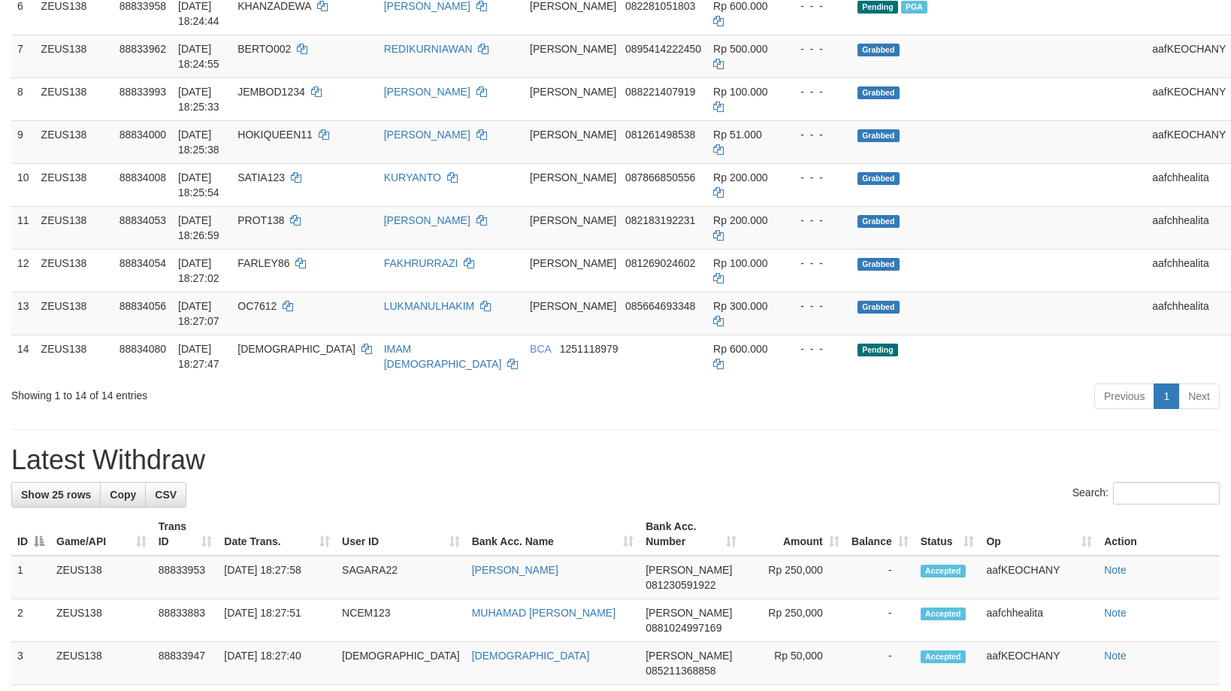  Describe the element at coordinates (691, 534) in the screenshot. I see `th: Bank Acc. Number: activate to sort column ascending` at that location.